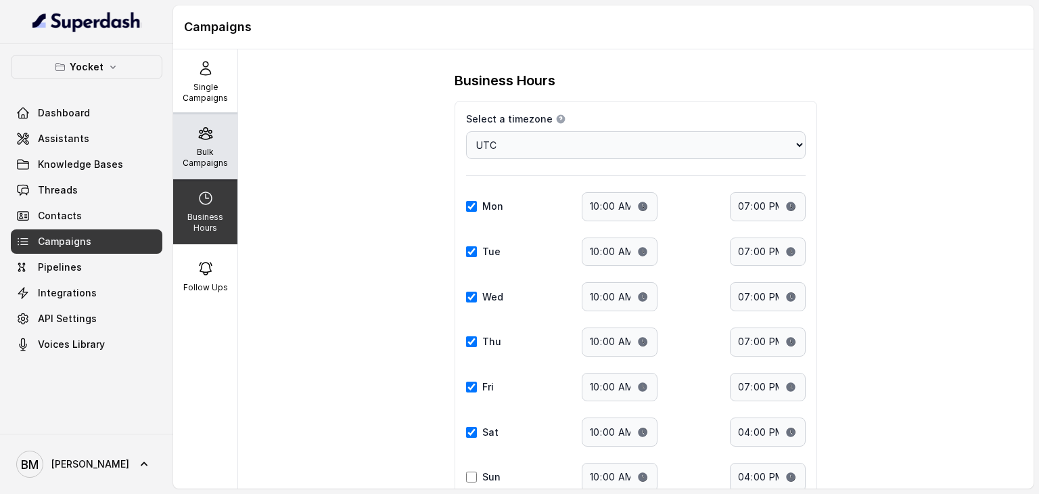 This screenshot has height=494, width=1039. What do you see at coordinates (492, 297) in the screenshot?
I see `label: Wed` at bounding box center [492, 297].